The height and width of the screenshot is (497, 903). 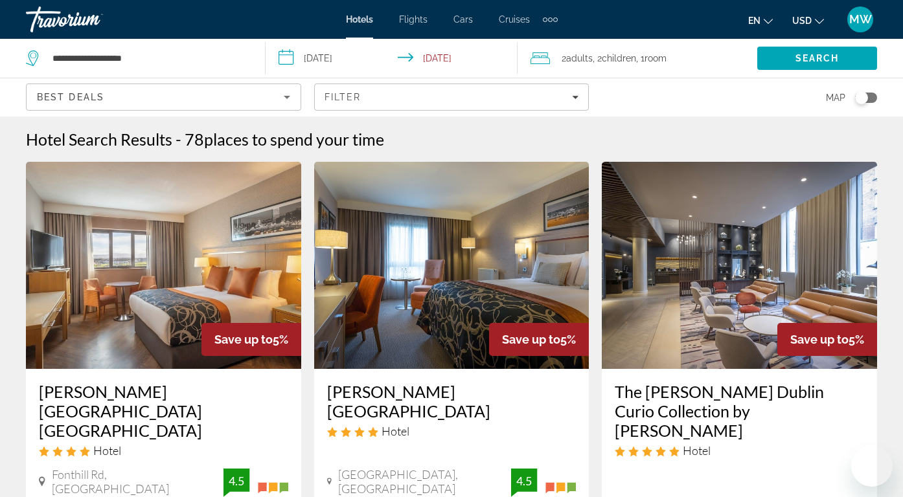 I want to click on span: 2, so click(x=577, y=58).